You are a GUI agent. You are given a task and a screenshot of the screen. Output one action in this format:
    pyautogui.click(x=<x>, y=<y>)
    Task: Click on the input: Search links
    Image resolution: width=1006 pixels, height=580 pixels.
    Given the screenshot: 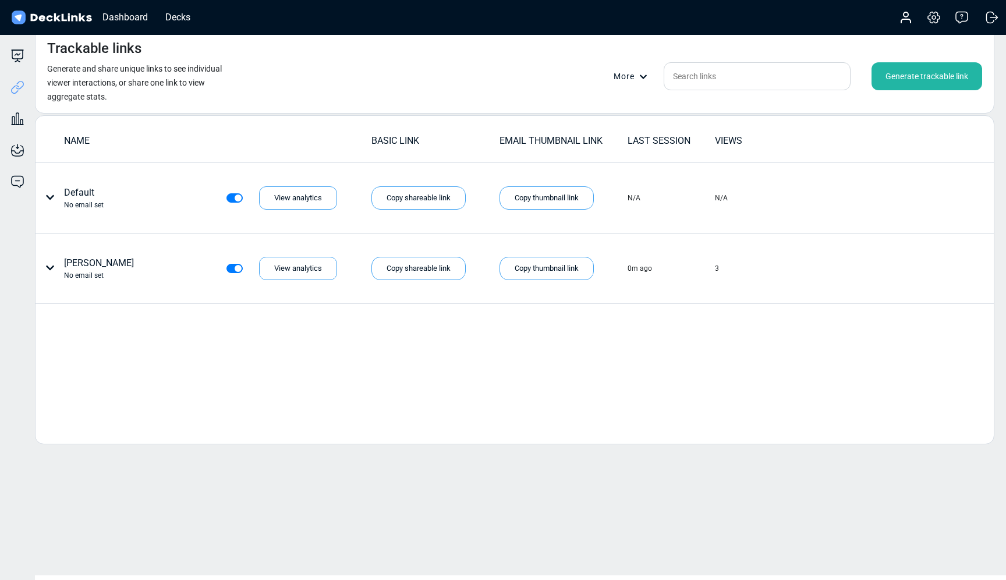 What is the action you would take?
    pyautogui.click(x=757, y=76)
    